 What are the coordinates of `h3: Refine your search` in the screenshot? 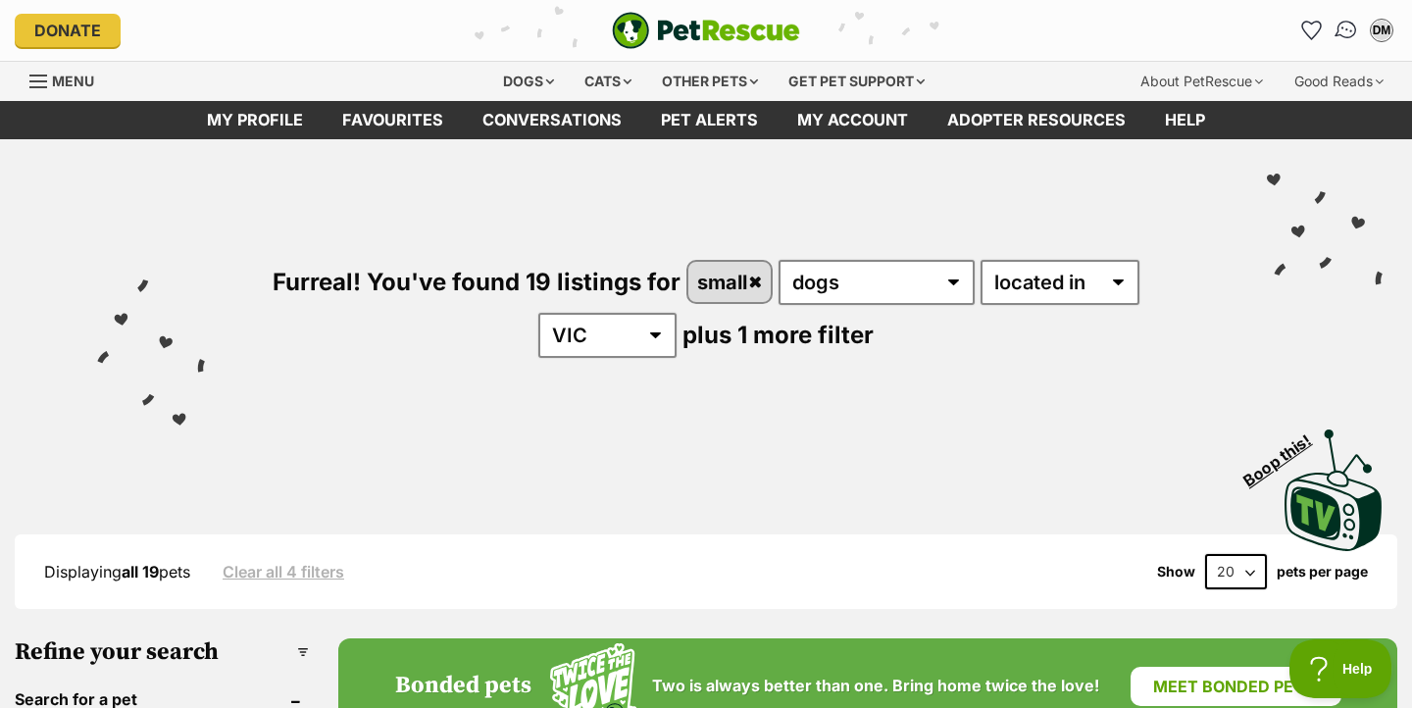 It's located at (162, 652).